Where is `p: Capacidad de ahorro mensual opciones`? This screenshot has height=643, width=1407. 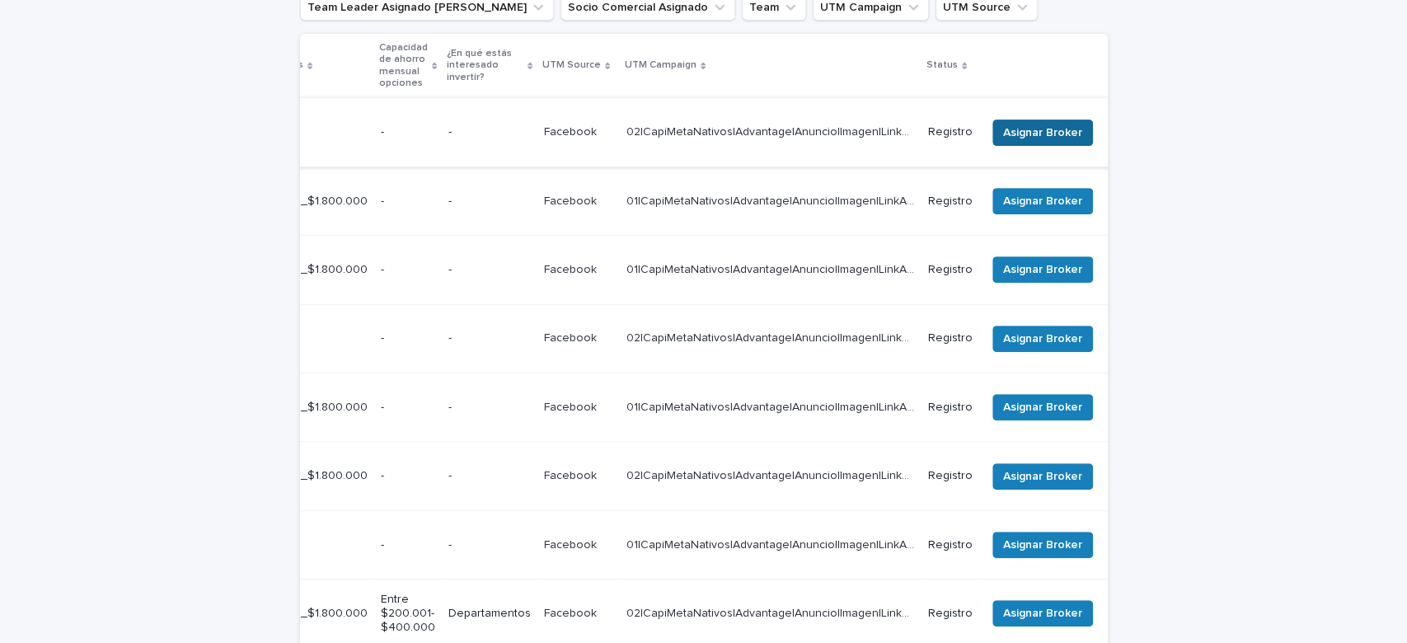
p: Capacidad de ahorro mensual opciones is located at coordinates (403, 66).